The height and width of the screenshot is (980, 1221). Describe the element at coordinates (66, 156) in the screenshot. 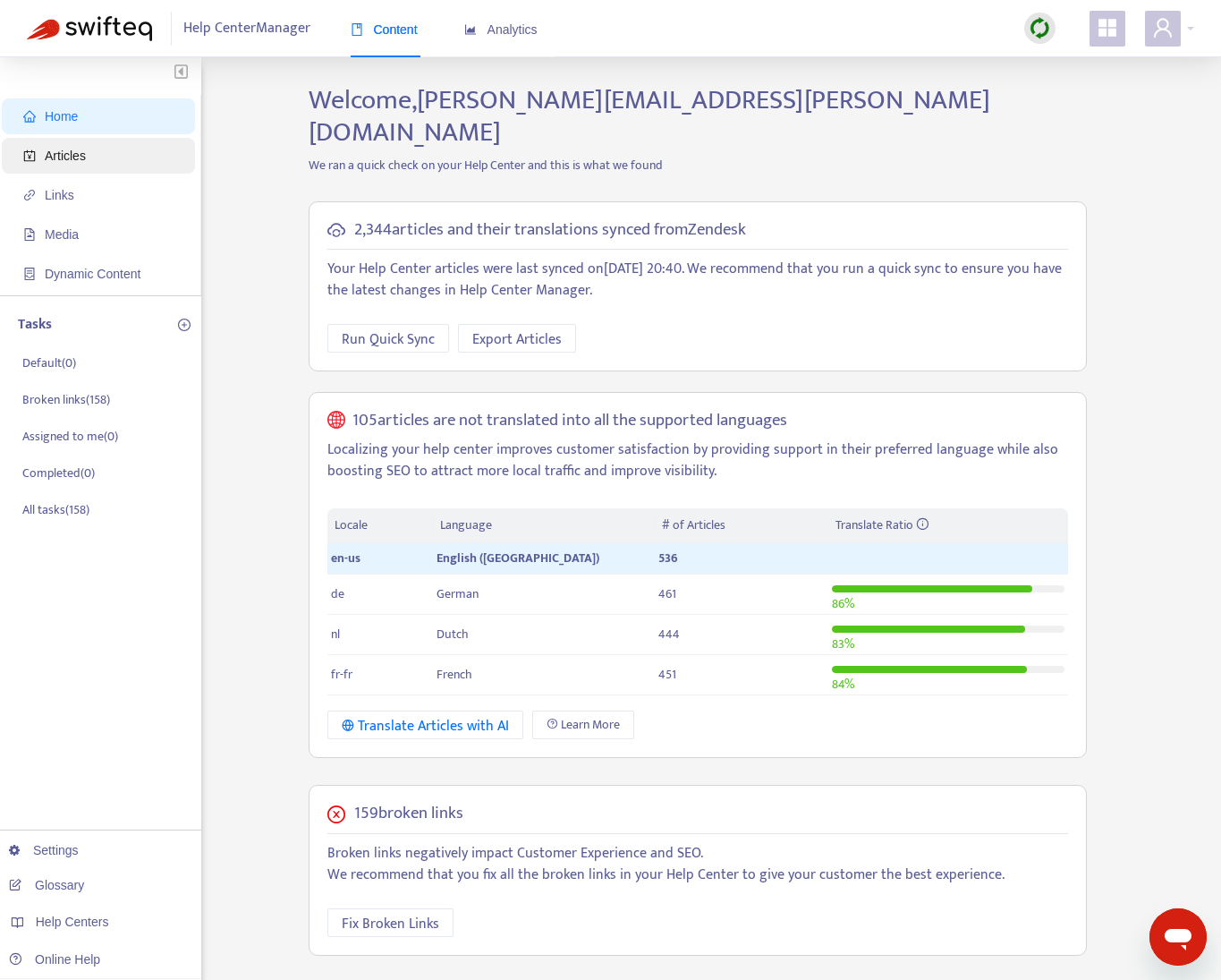

I see `span: Articles` at that location.